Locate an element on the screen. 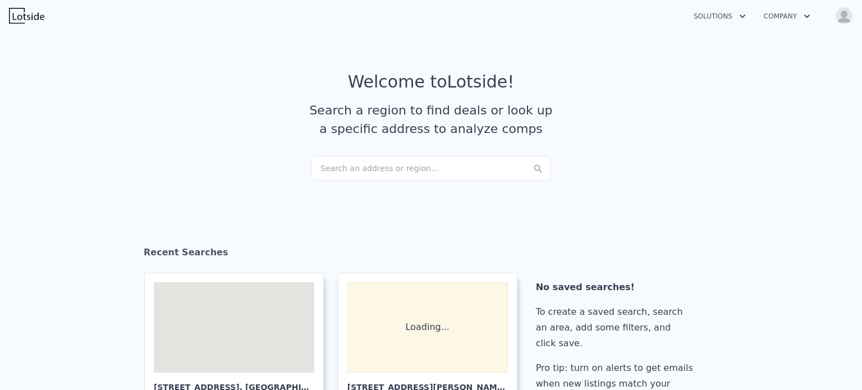  div: Loading... is located at coordinates (427, 327).